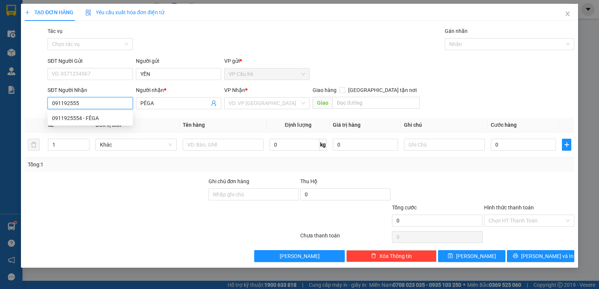 The width and height of the screenshot is (599, 289). Describe the element at coordinates (566, 145) in the screenshot. I see `button: plus` at that location.